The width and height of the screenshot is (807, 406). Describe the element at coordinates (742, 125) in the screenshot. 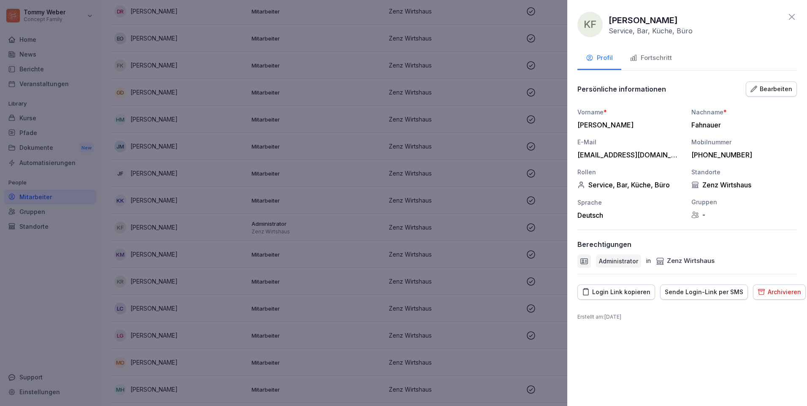

I see `div: Fahnauer` at that location.